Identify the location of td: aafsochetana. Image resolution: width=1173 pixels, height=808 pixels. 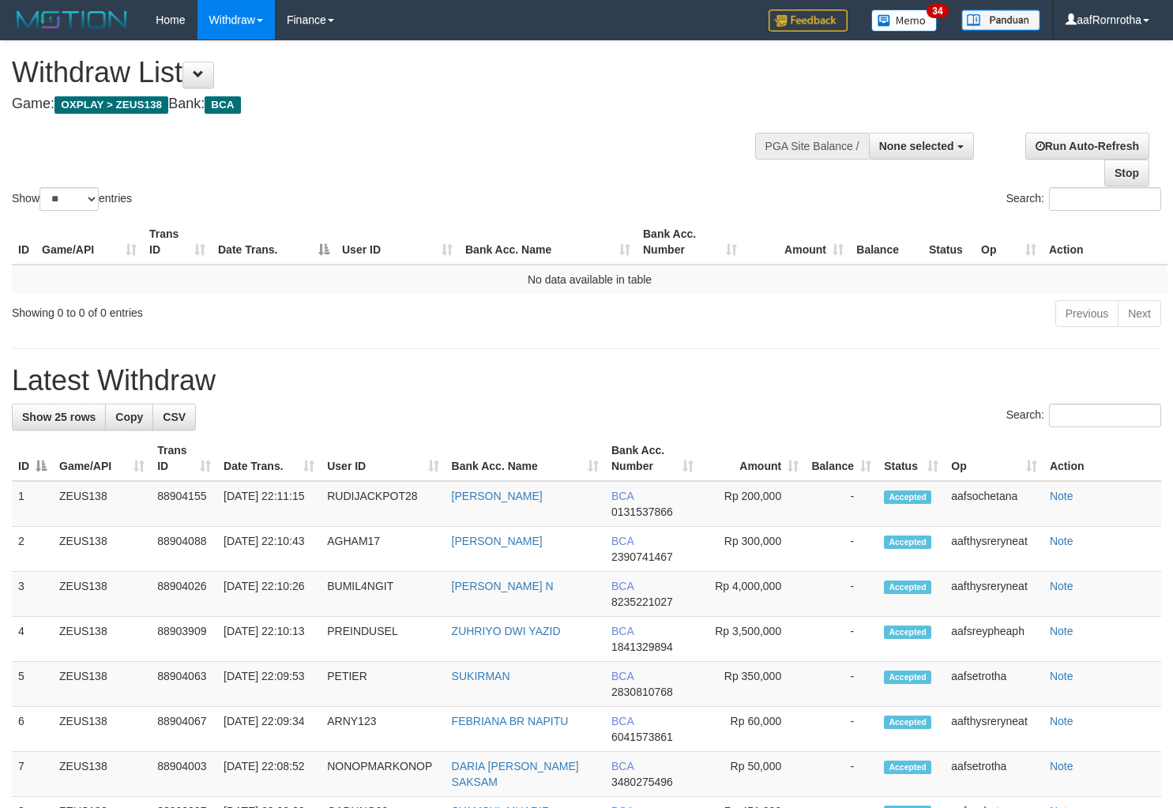
(993, 504).